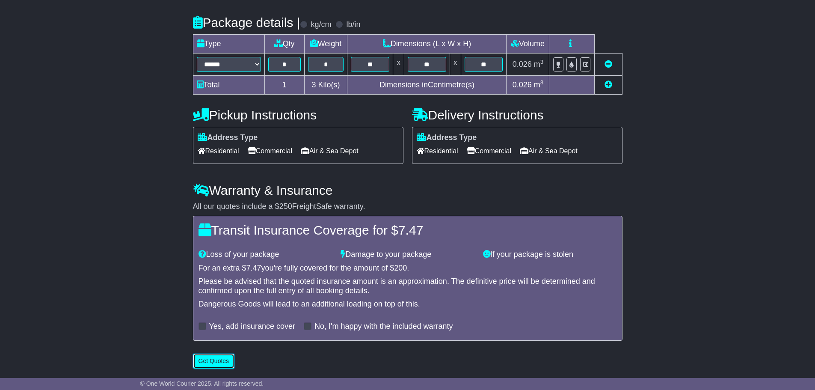 The width and height of the screenshot is (815, 390). I want to click on label: Yes, add insurance cover, so click(252, 326).